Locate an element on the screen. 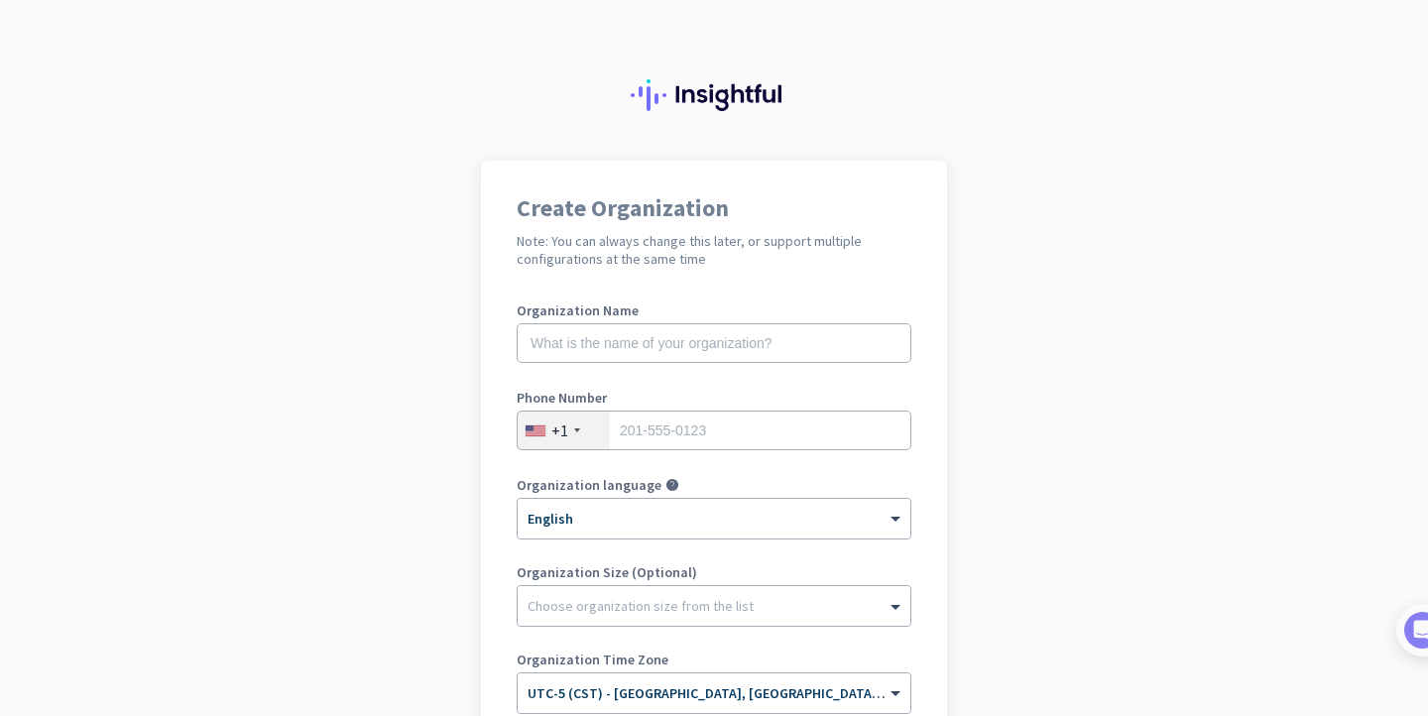 This screenshot has height=716, width=1428. label: Organization Size (Optional) is located at coordinates (714, 572).